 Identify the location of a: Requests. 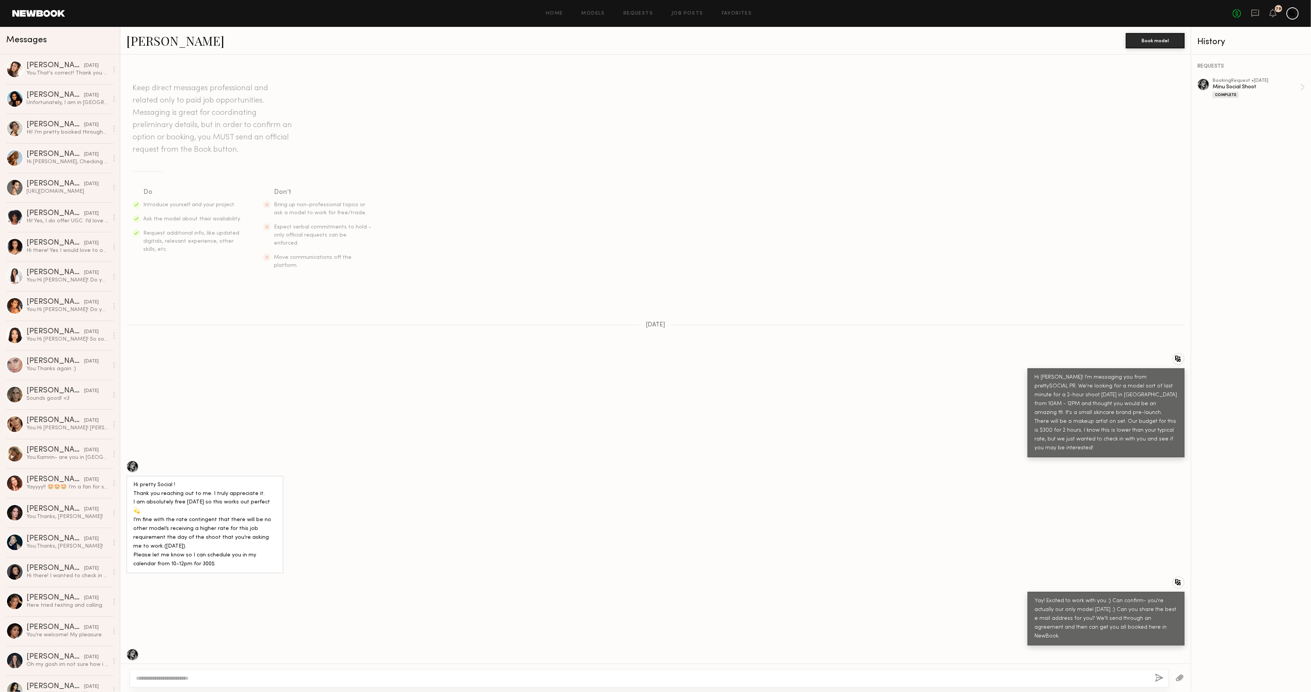
(638, 13).